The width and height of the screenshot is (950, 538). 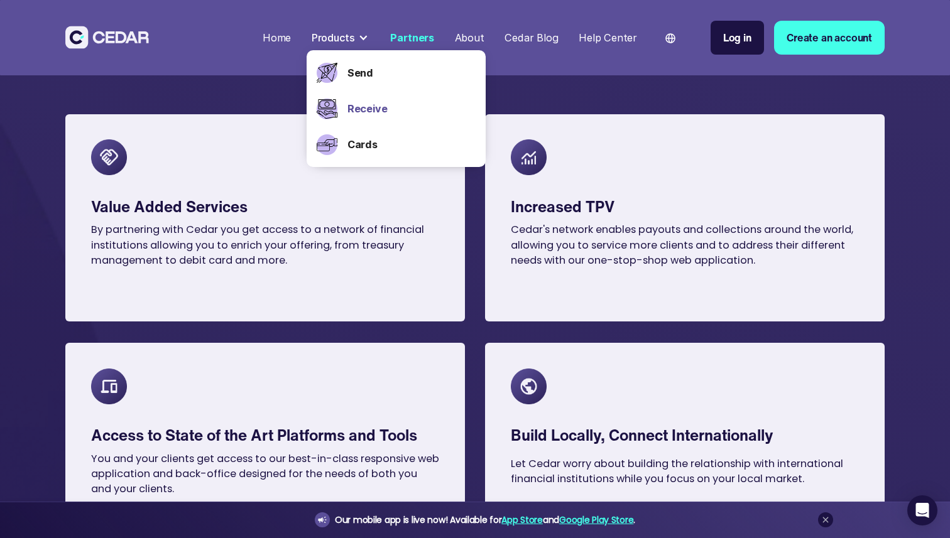 What do you see at coordinates (562, 207) in the screenshot?
I see `strong: Increased TPV` at bounding box center [562, 207].